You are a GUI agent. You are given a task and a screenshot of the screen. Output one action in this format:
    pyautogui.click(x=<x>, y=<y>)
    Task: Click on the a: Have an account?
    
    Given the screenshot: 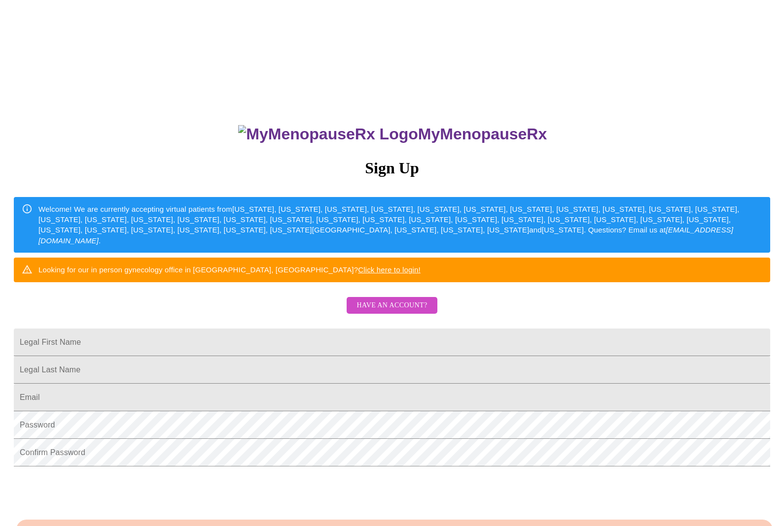 What is the action you would take?
    pyautogui.click(x=391, y=312)
    